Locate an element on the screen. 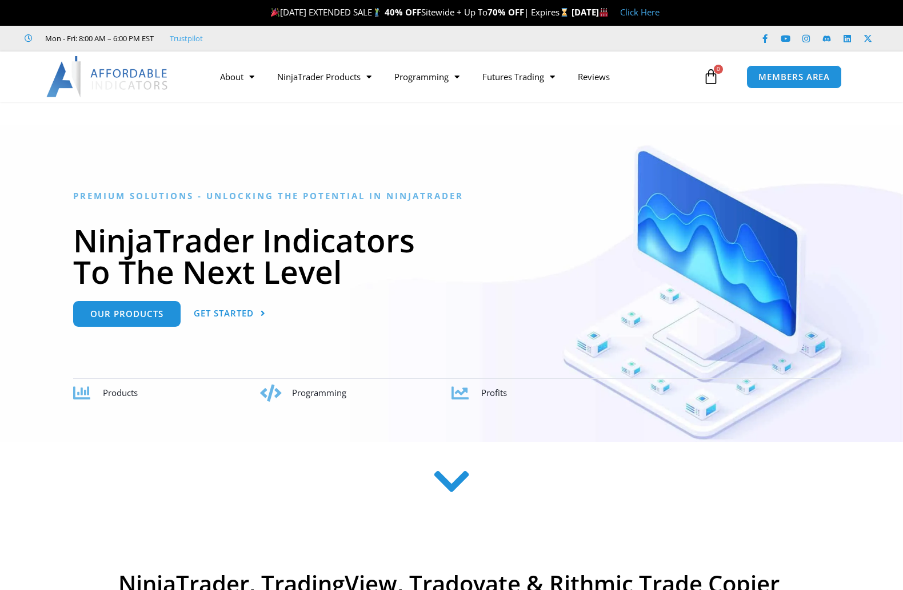  span: Mon - Fri: 8:00 AM – 6:00 PM EST is located at coordinates (98, 38).